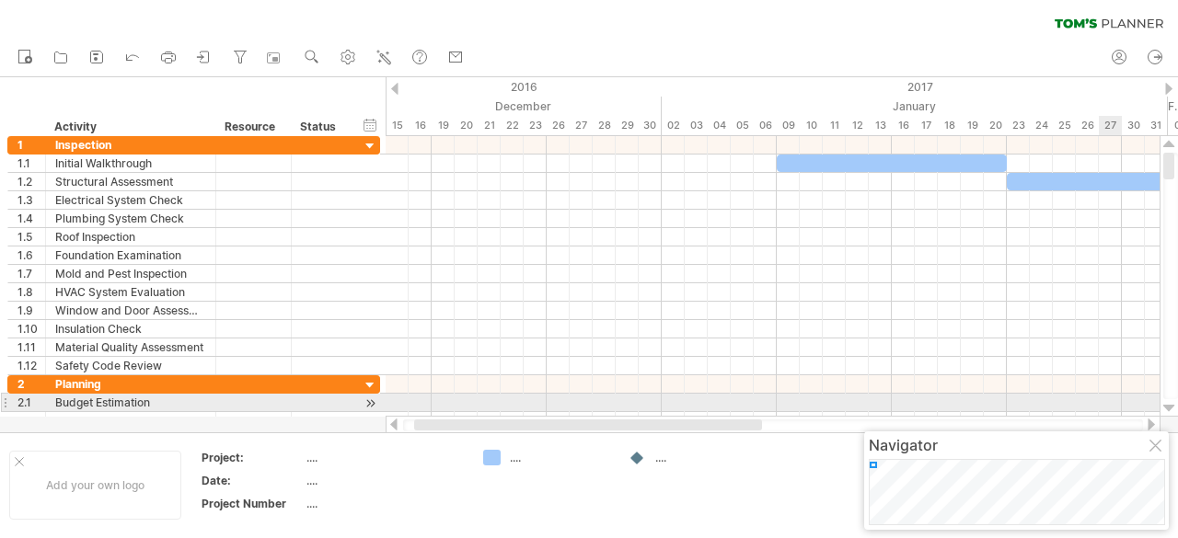 The width and height of the screenshot is (1178, 538). Describe the element at coordinates (409, 106) in the screenshot. I see `div: December 2016` at that location.